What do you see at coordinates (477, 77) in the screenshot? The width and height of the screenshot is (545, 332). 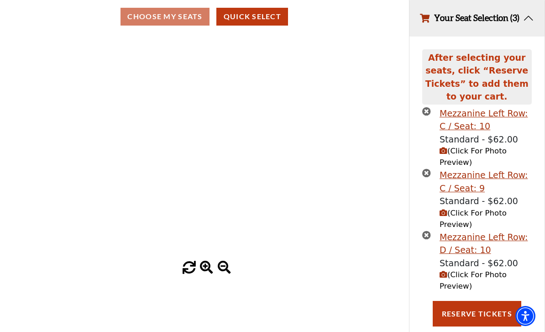 I see `div: After selecting your seats, click “Reserve Tickets” to add them to your cart.` at bounding box center [477, 77].